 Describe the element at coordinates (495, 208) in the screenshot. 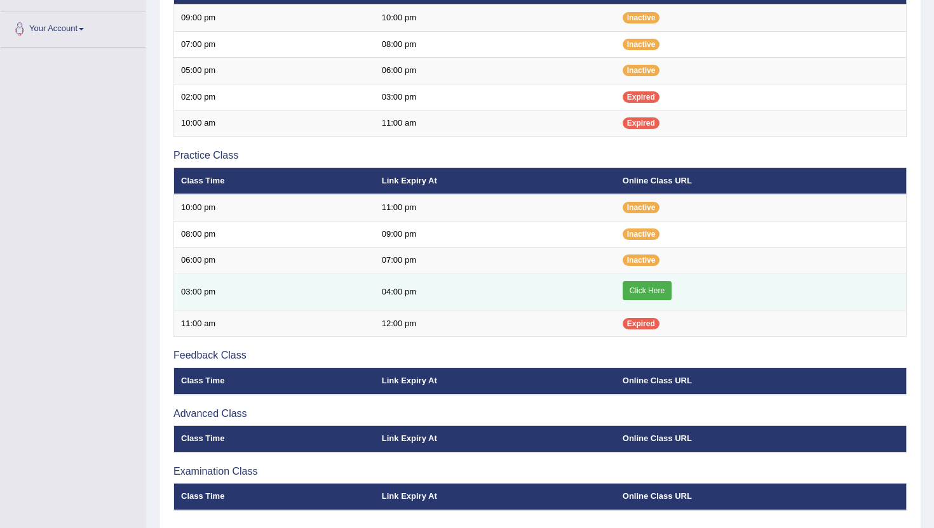

I see `td: 11:00 pm` at that location.